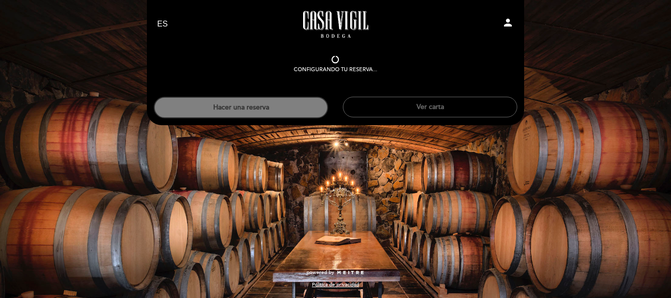  What do you see at coordinates (320, 273) in the screenshot?
I see `span: powered by` at bounding box center [320, 273].